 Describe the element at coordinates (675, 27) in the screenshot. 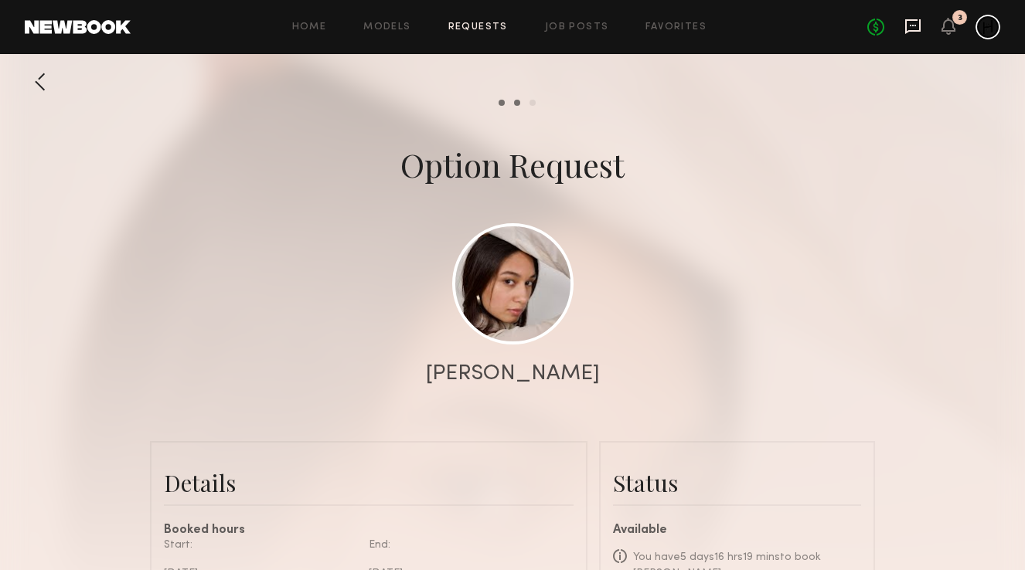

I see `a: Favorites` at that location.